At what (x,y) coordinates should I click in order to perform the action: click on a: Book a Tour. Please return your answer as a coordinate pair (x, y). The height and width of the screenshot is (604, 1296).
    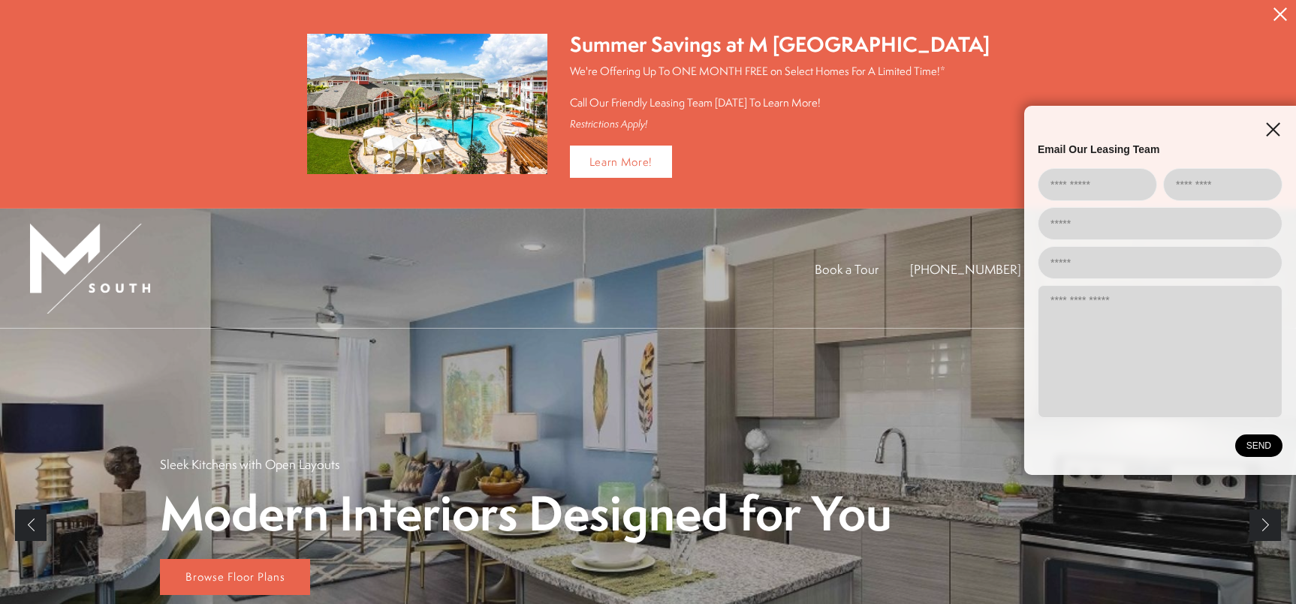
    Looking at the image, I should click on (846, 269).